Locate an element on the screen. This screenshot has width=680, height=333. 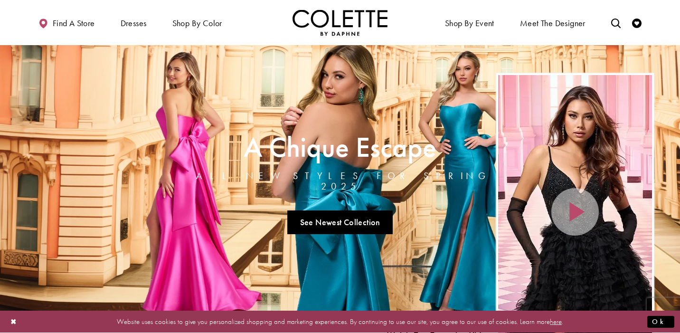
span: Find a store is located at coordinates (74, 23).